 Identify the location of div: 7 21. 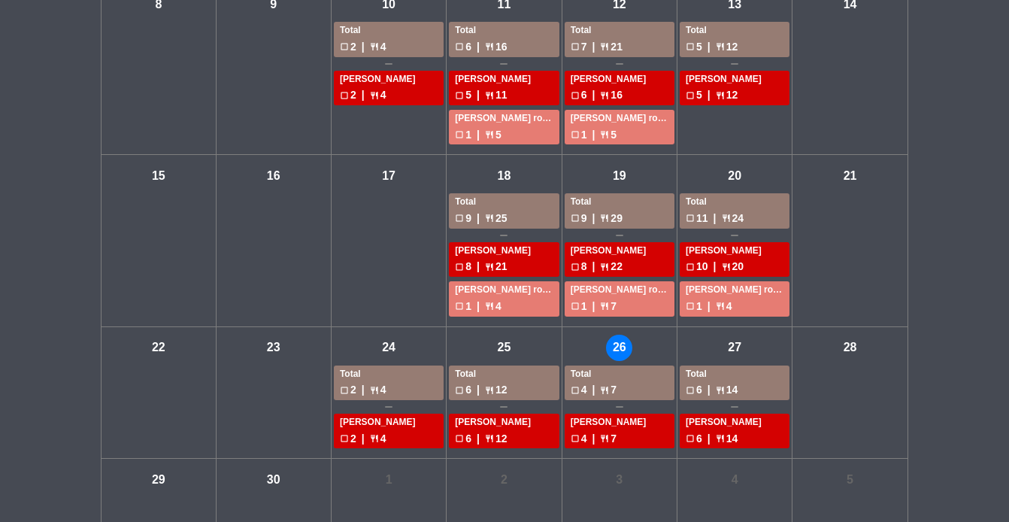
(619, 47).